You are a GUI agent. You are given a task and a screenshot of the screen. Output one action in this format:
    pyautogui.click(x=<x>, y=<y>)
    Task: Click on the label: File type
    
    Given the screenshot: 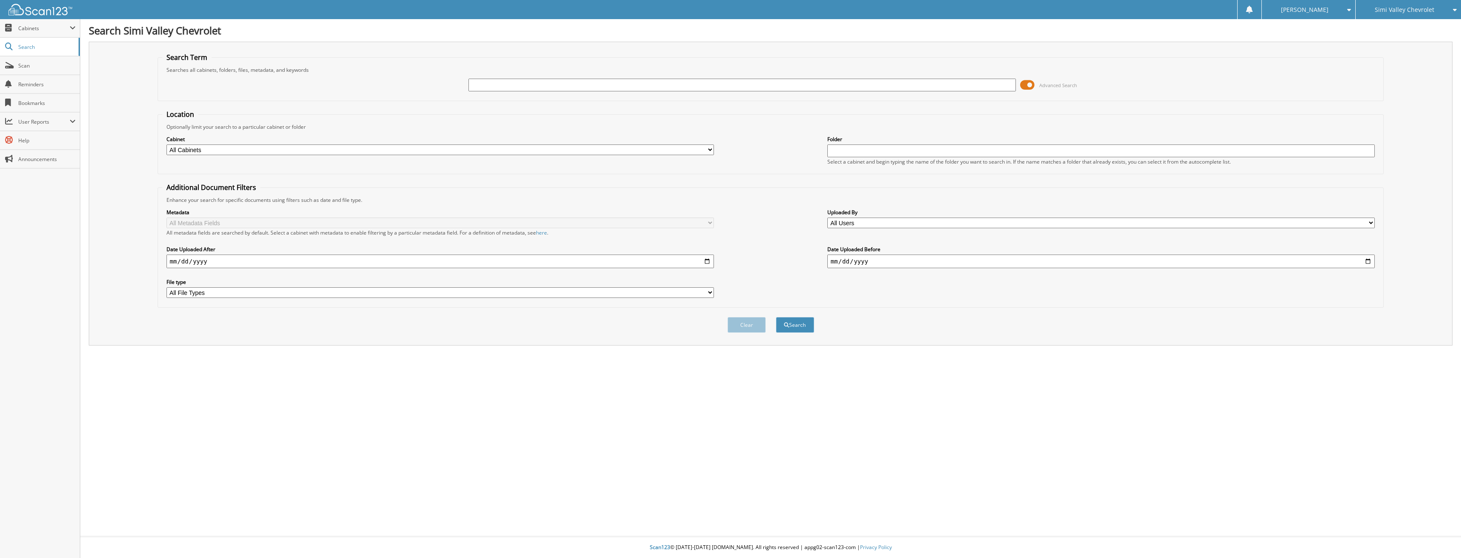 What is the action you would take?
    pyautogui.click(x=440, y=282)
    